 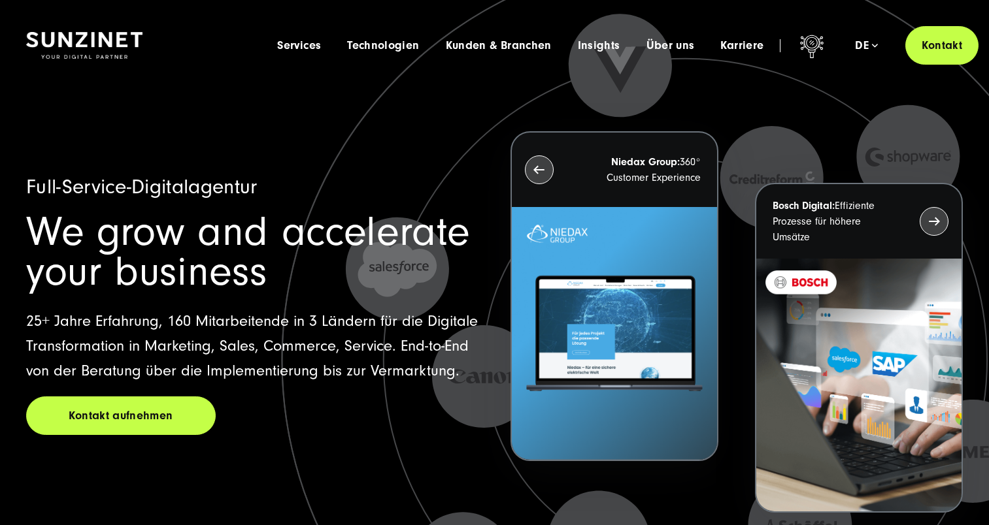 I want to click on a: Karriere, so click(x=742, y=46).